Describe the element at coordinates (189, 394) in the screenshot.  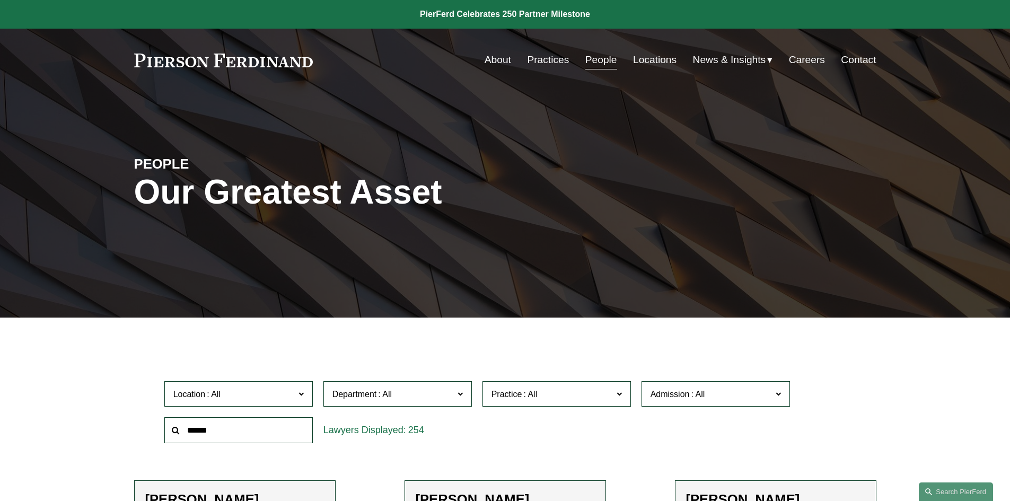
I see `span: Location` at that location.